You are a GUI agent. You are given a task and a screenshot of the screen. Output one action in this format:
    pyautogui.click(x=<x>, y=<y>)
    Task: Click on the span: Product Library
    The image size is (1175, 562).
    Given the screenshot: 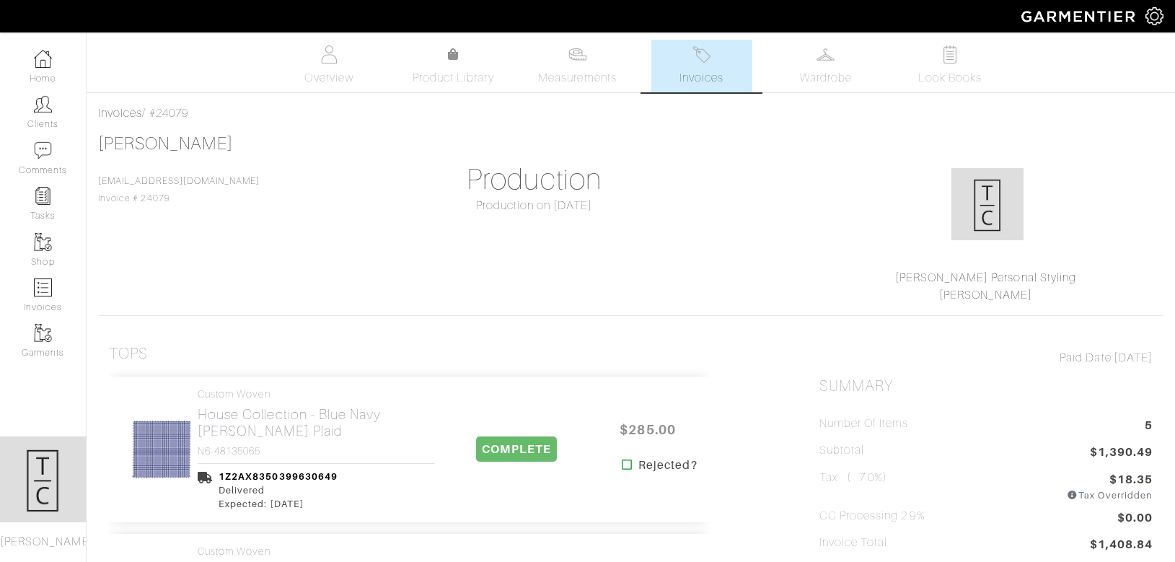 What is the action you would take?
    pyautogui.click(x=453, y=78)
    